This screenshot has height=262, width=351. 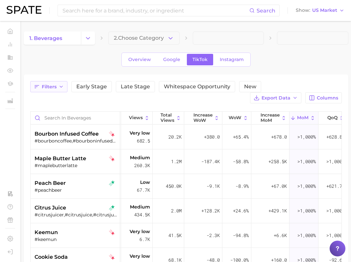 I want to click on span: +65.4%, so click(x=241, y=137).